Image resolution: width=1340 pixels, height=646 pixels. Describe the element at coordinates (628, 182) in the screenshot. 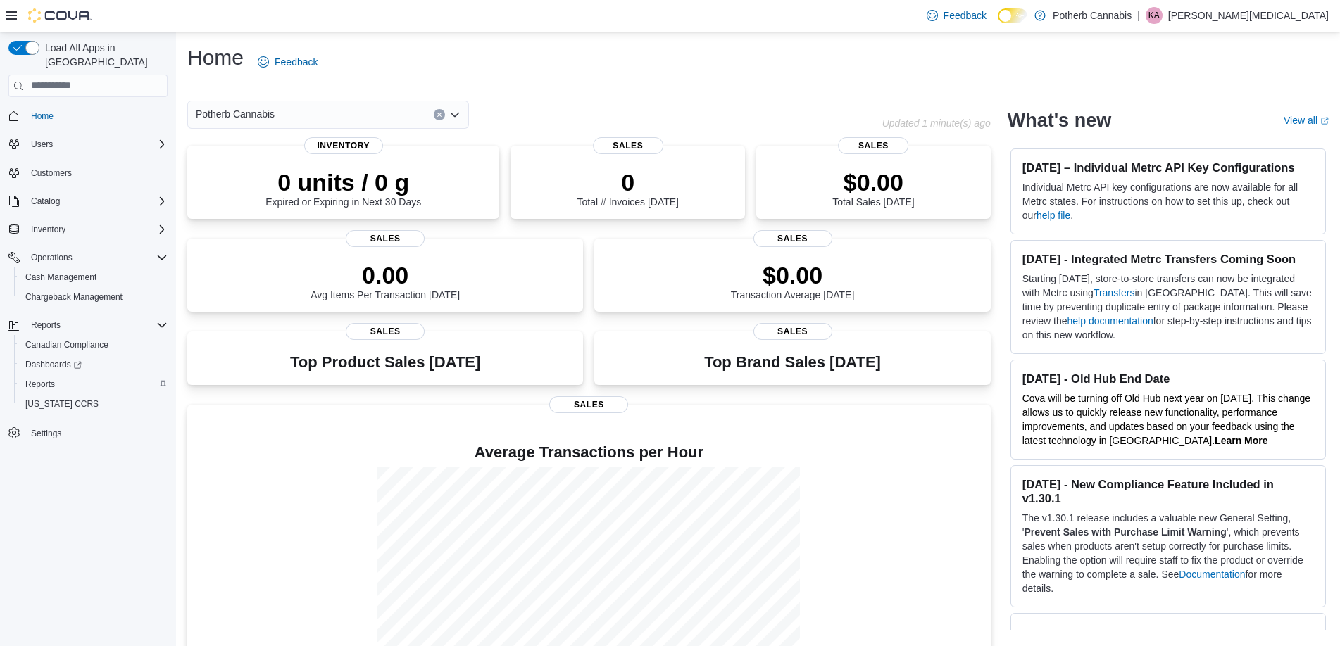

I see `p: 0` at that location.